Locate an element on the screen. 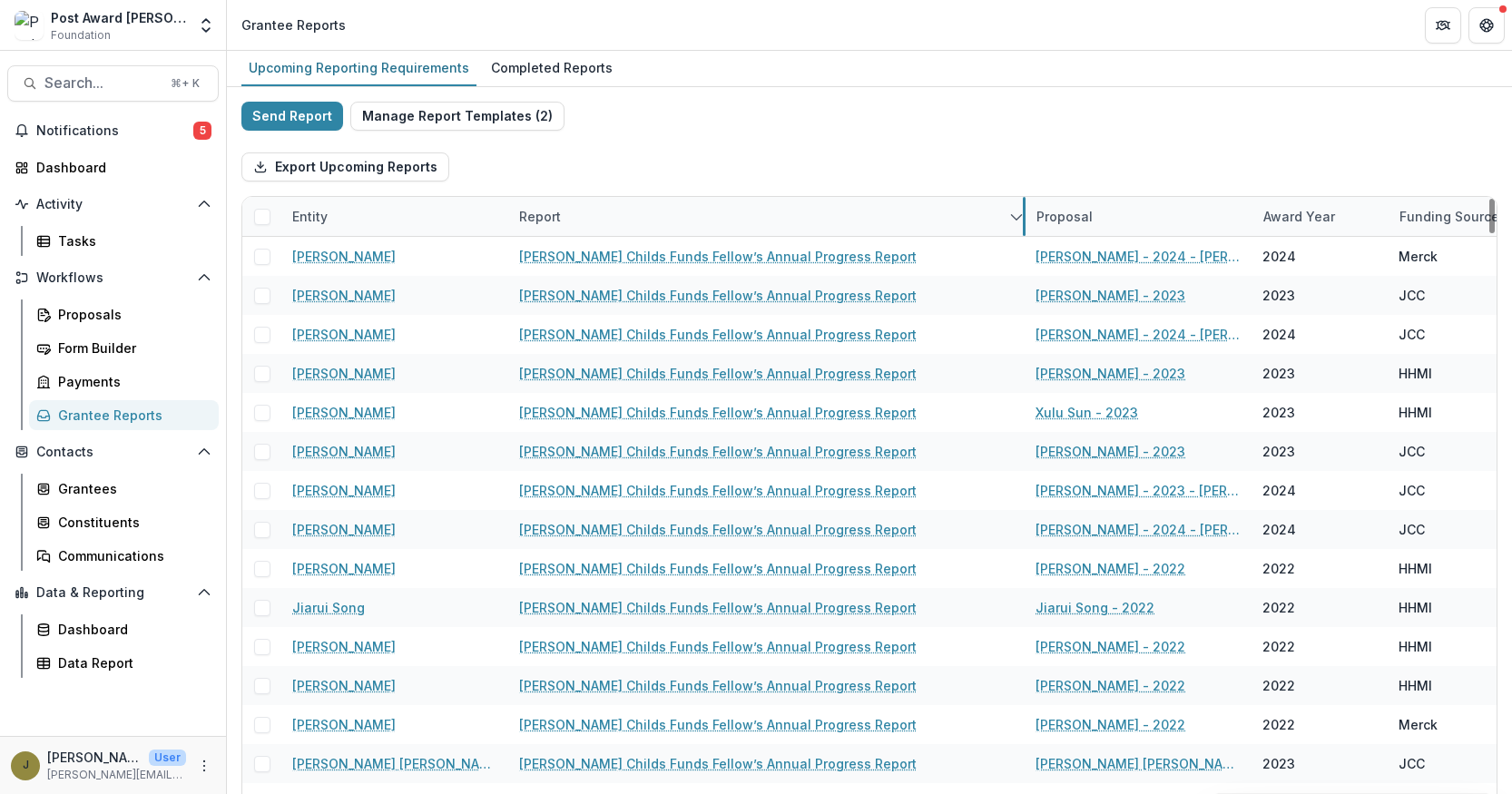  span: 5 is located at coordinates (203, 130).